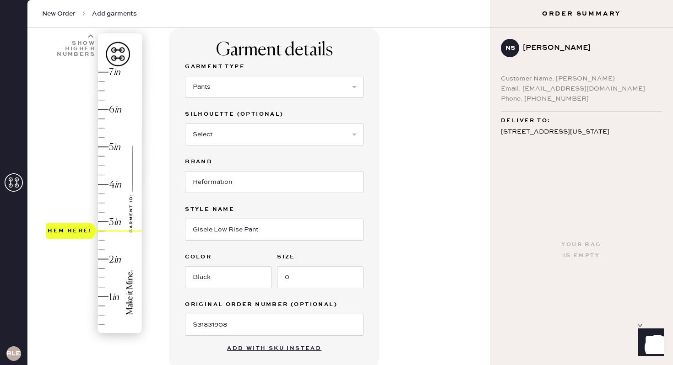 This screenshot has width=673, height=365. What do you see at coordinates (228, 257) in the screenshot?
I see `label: Color` at bounding box center [228, 257].